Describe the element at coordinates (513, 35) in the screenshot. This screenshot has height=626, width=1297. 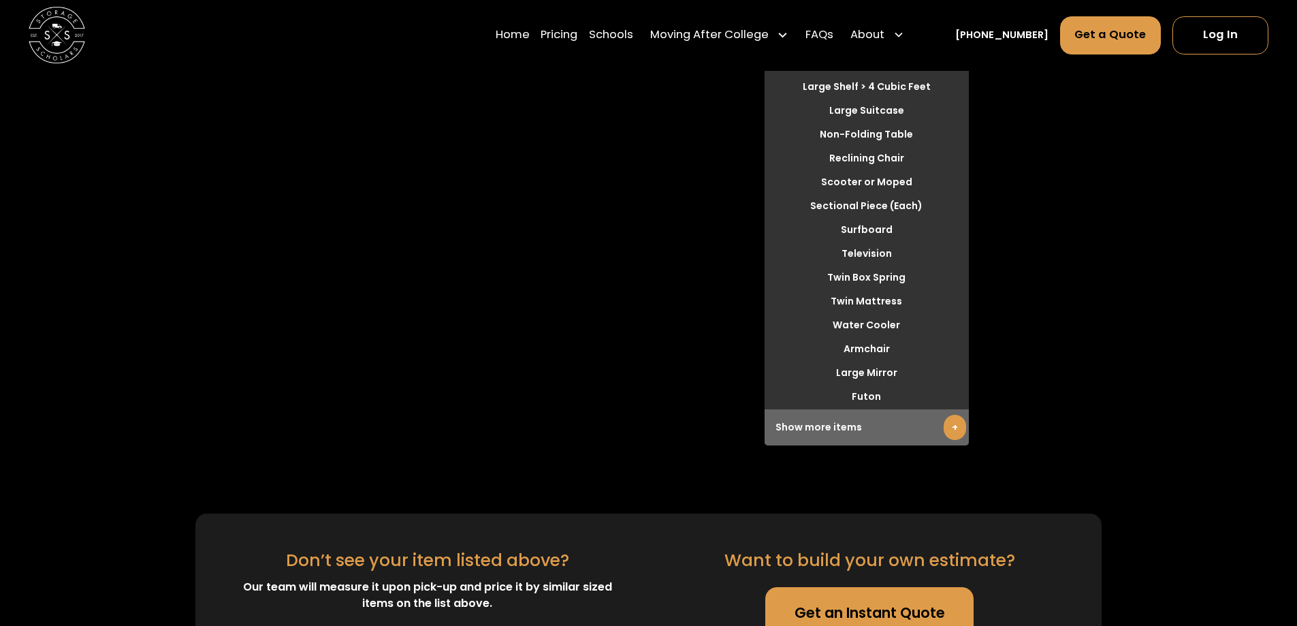
I see `a: Home` at that location.